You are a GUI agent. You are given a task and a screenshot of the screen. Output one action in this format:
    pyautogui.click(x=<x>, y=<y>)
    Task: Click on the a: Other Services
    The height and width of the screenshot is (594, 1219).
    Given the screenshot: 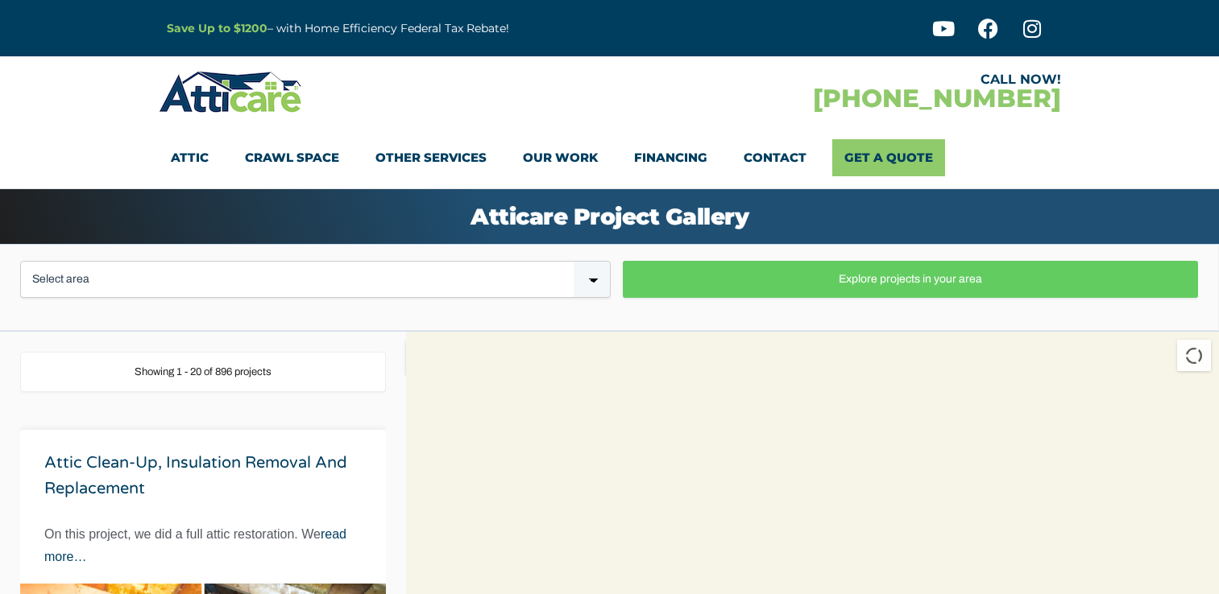 What is the action you would take?
    pyautogui.click(x=431, y=158)
    